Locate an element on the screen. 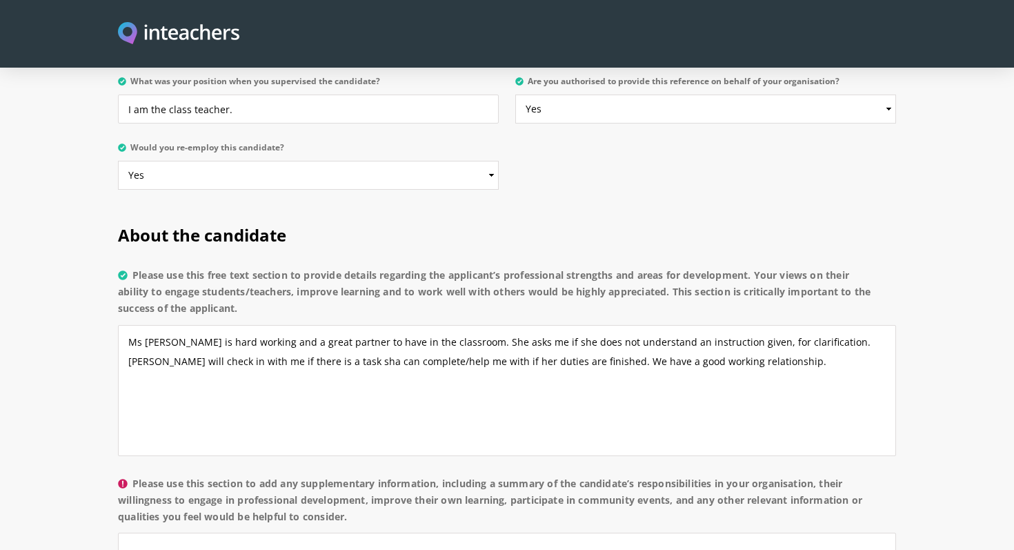  img: Inteachers is located at coordinates (179, 34).